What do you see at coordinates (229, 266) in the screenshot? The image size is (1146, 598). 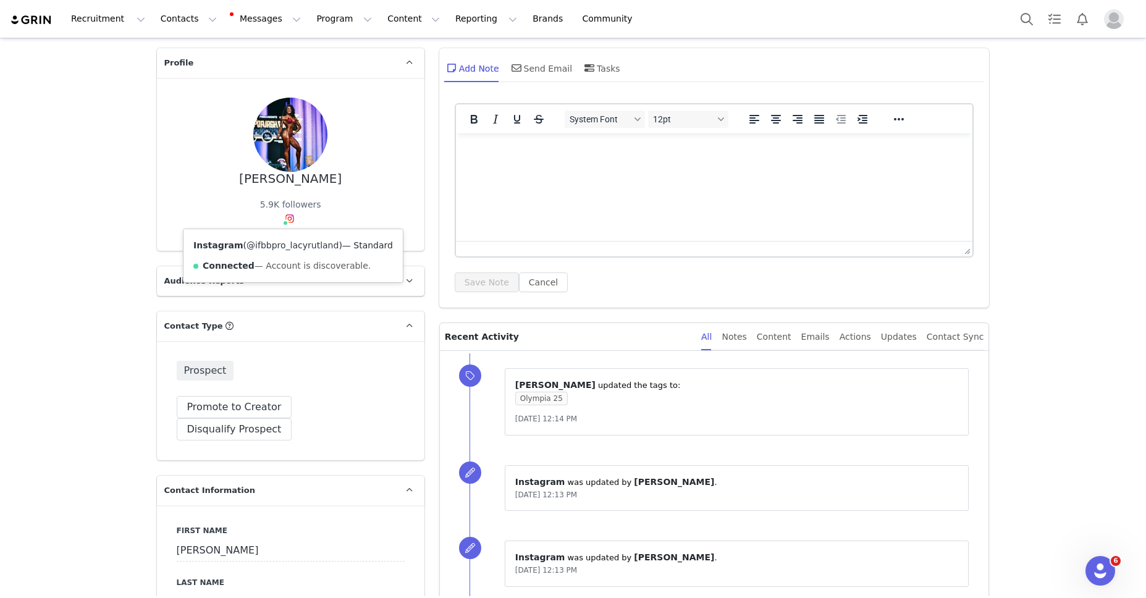 I see `strong: Connected` at bounding box center [229, 266].